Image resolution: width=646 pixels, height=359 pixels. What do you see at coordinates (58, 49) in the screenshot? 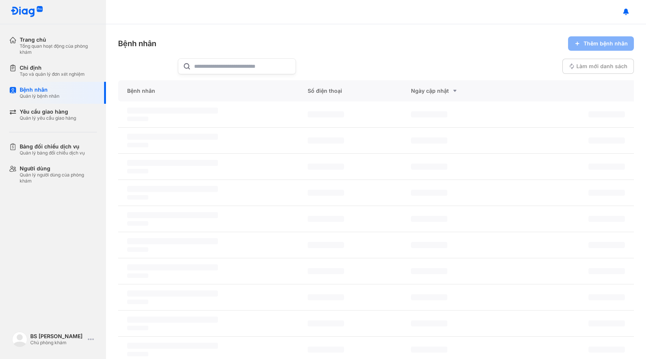
I see `div: Tổng quan hoạt động của phòng khám` at bounding box center [58, 49].